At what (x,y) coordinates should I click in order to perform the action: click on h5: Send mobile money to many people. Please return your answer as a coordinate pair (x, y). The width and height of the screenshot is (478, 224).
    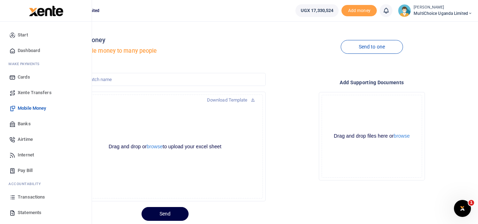
    Looking at the image, I should click on (165, 51).